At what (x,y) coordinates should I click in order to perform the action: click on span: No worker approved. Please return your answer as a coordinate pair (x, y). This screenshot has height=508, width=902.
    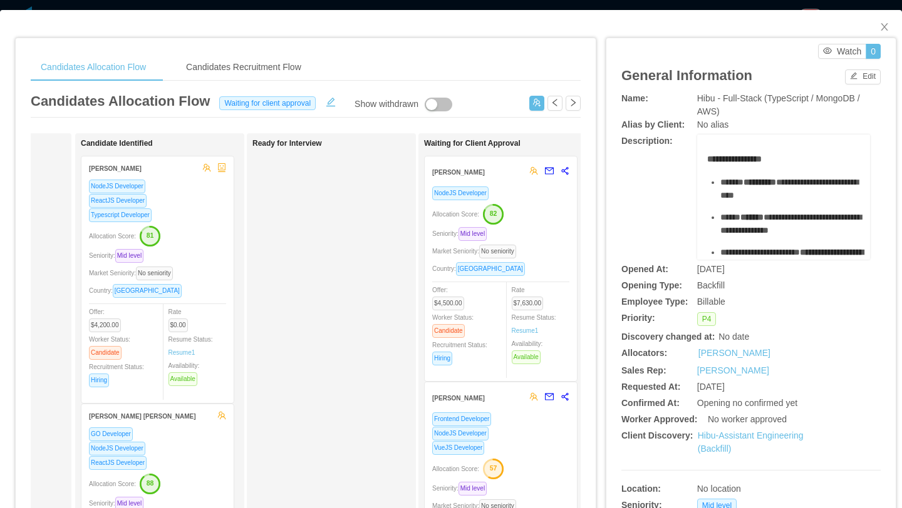
    Looking at the image, I should click on (747, 419).